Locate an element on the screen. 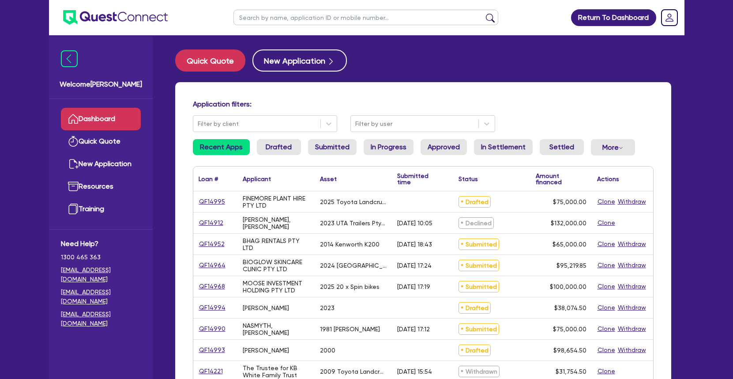 This screenshot has height=379, width=733. a: Return To Dashboard is located at coordinates (614, 18).